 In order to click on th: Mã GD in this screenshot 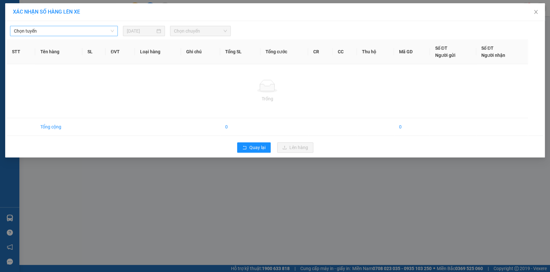, I will do `click(412, 52)`.